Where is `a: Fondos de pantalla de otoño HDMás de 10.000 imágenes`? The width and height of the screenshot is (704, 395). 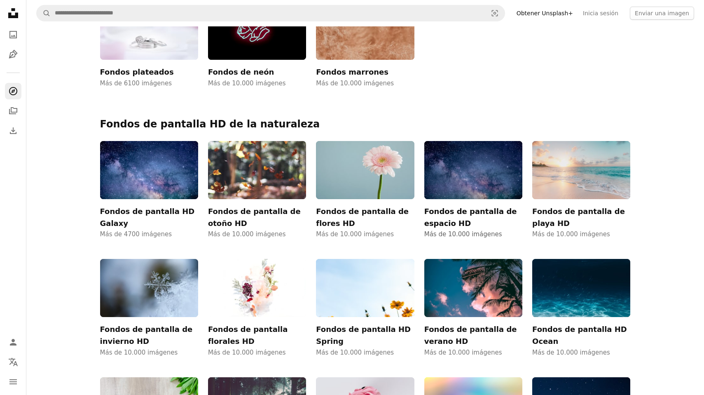 a: Fondos de pantalla de otoño HDMás de 10.000 imágenes is located at coordinates (257, 190).